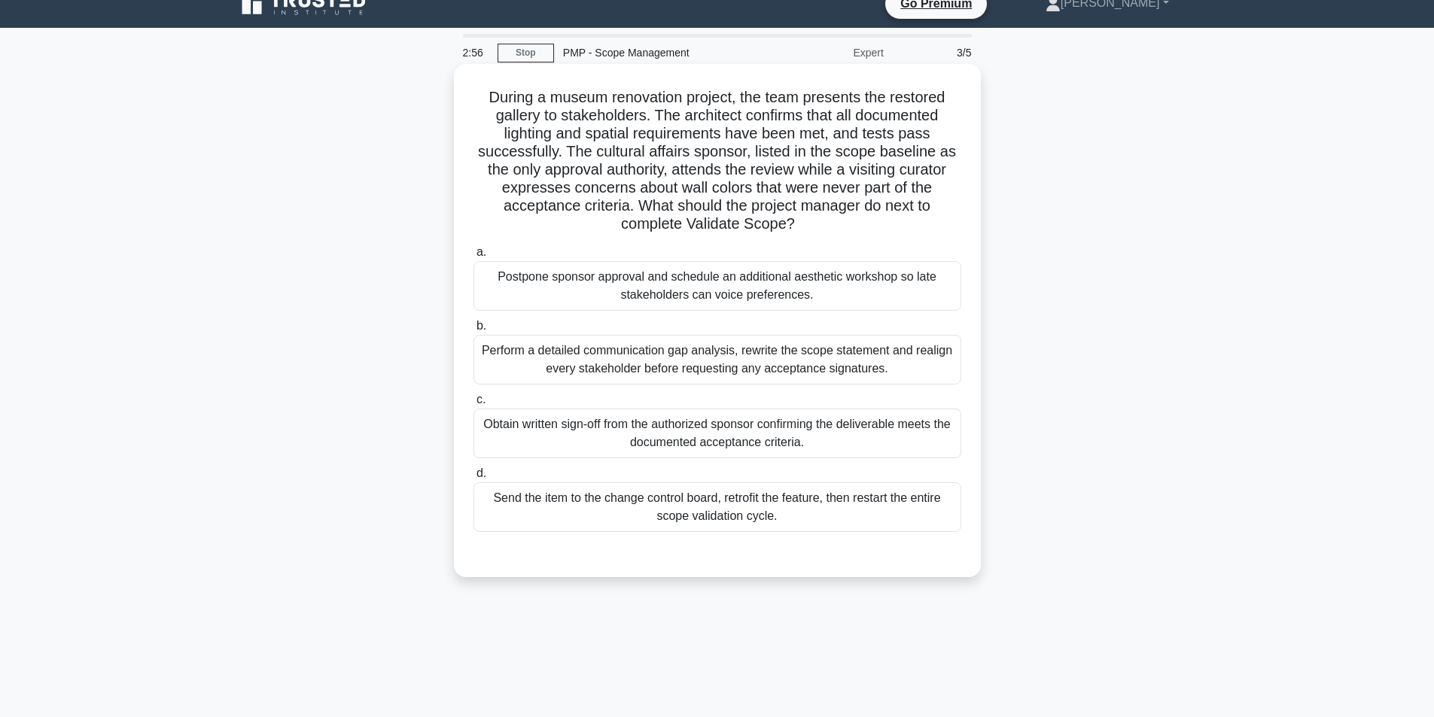 This screenshot has width=1434, height=717. Describe the element at coordinates (717, 434) in the screenshot. I see `div: Obtain written sign-off from the authorized sponsor confirming the deliverable meets the document...` at that location.